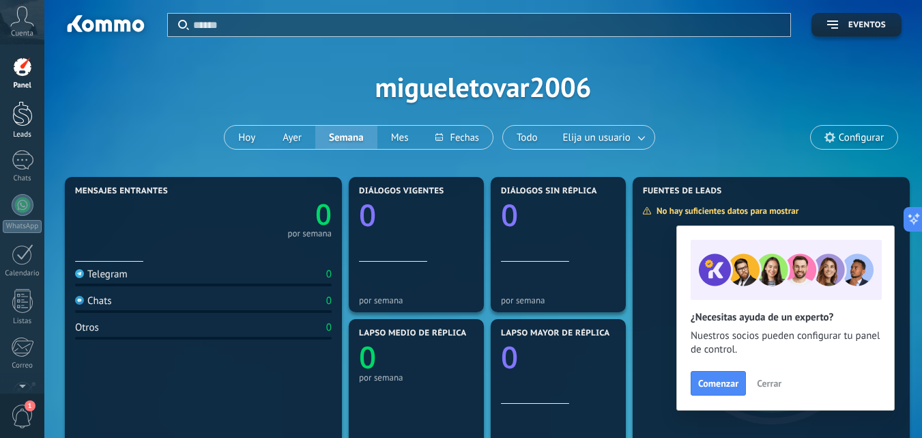 The width and height of the screenshot is (922, 438). What do you see at coordinates (857, 25) in the screenshot?
I see `button: Eventos` at bounding box center [857, 25].